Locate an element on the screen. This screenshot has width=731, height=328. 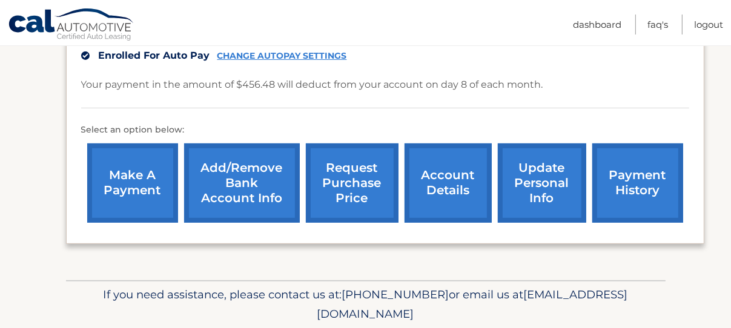
a: Dashboard is located at coordinates (597, 24).